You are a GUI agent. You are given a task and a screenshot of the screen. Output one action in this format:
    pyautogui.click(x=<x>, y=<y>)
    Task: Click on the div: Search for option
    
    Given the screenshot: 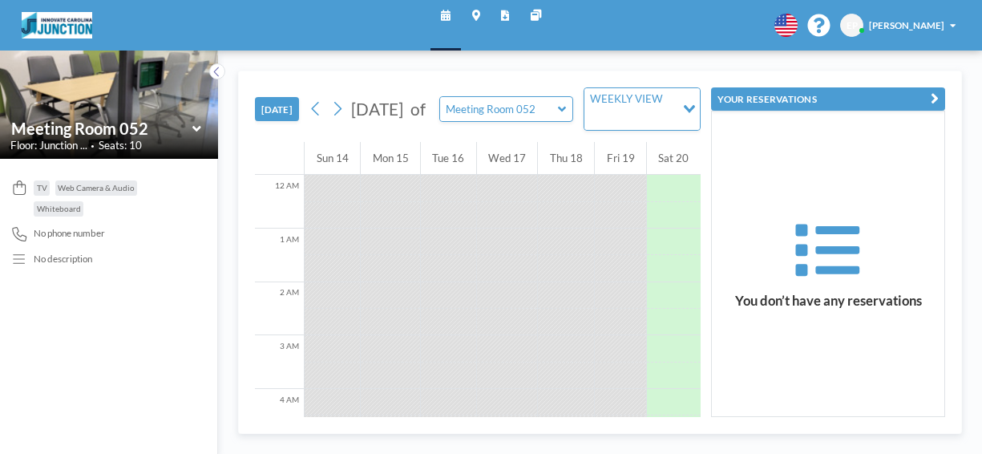 What is the action you would take?
    pyautogui.click(x=642, y=109)
    